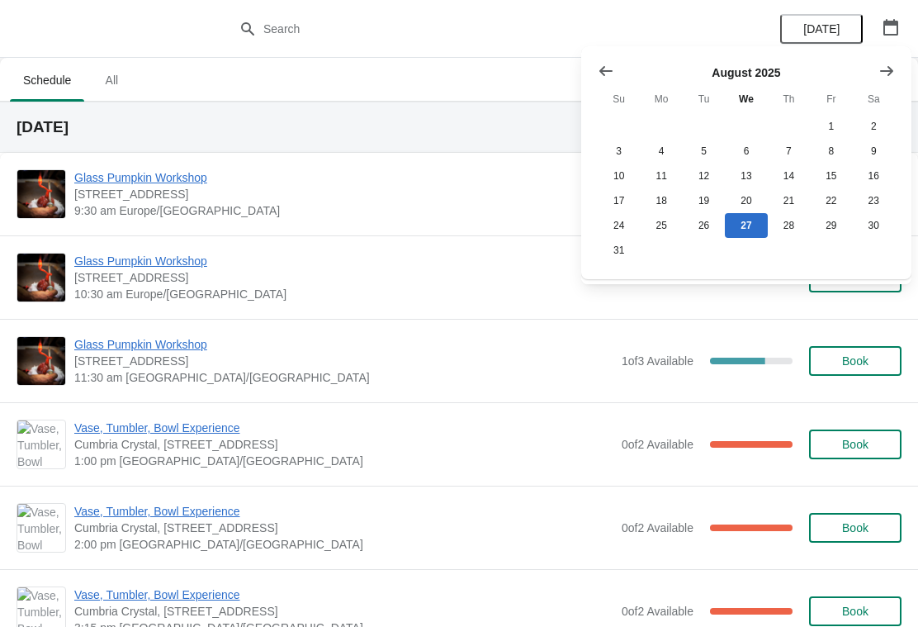  I want to click on button: Friday August 29 2025, so click(831, 225).